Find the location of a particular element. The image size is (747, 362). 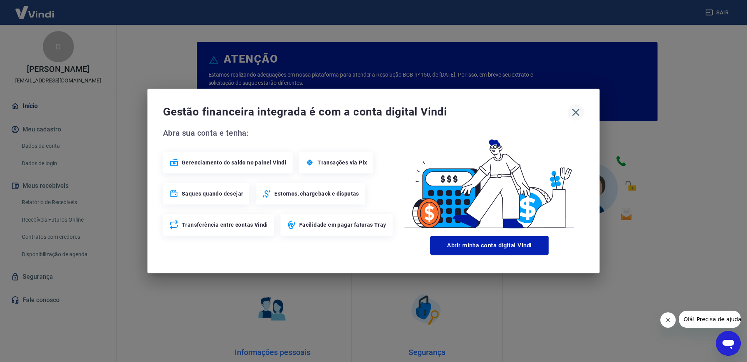

span: Transferência entre contas Vindi is located at coordinates (225, 225).